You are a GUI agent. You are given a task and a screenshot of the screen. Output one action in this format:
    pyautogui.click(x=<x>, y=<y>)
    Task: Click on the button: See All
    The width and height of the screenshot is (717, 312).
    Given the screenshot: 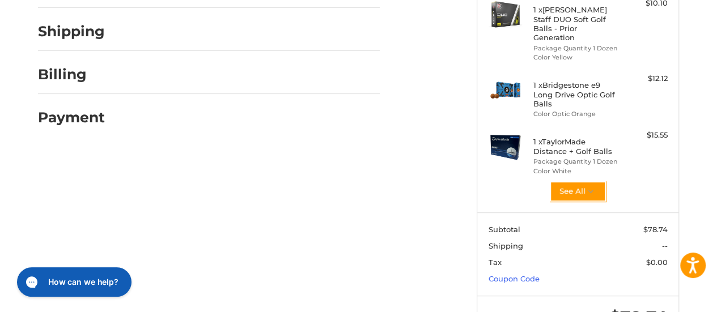 What is the action you would take?
    pyautogui.click(x=577, y=191)
    